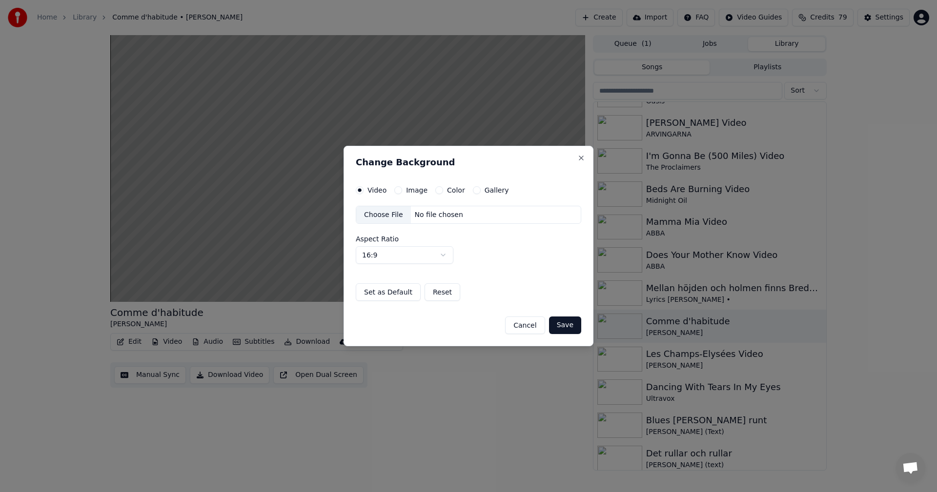 The height and width of the screenshot is (492, 937). What do you see at coordinates (468, 239) in the screenshot?
I see `label: Aspect Ratio` at bounding box center [468, 239].